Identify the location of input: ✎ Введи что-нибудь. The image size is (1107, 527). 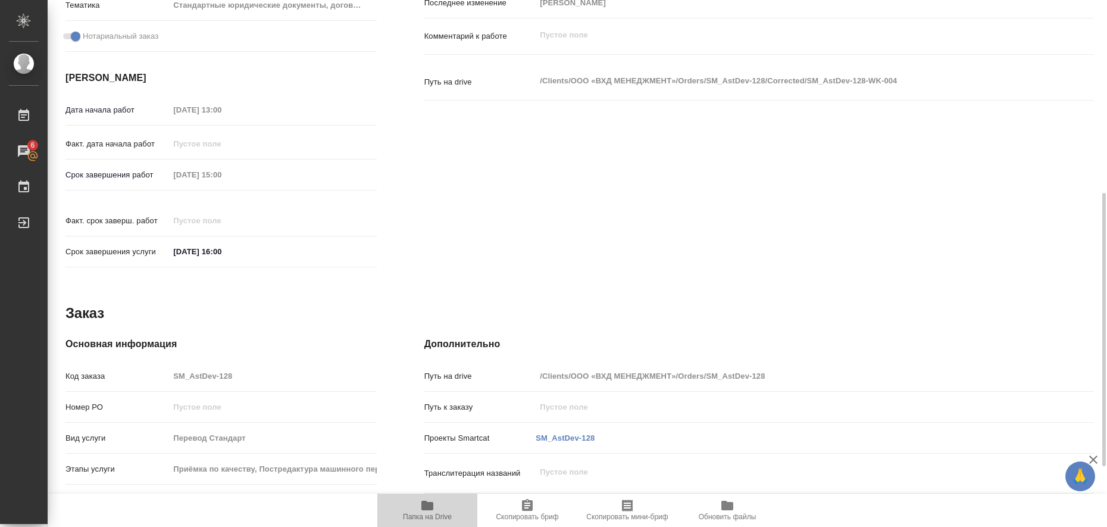
(221, 251).